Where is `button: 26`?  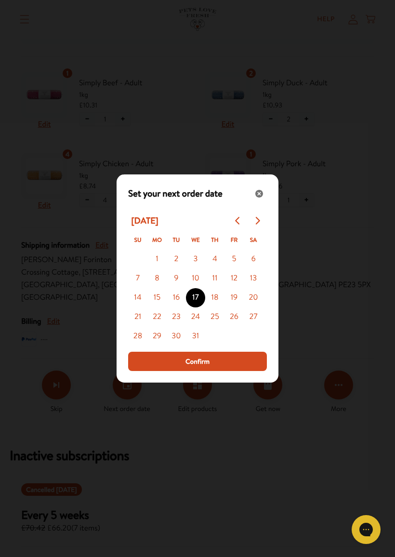 button: 26 is located at coordinates (234, 317).